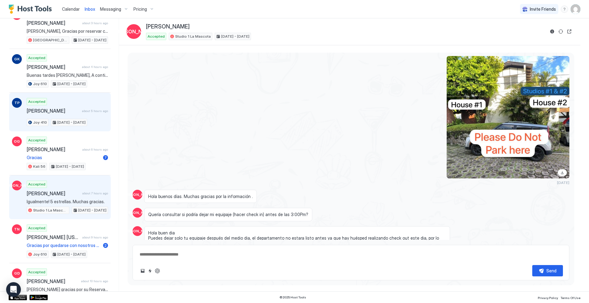 The width and height of the screenshot is (589, 303). Describe the element at coordinates (32, 9) in the screenshot. I see `div: Host Tools Logo` at that location.